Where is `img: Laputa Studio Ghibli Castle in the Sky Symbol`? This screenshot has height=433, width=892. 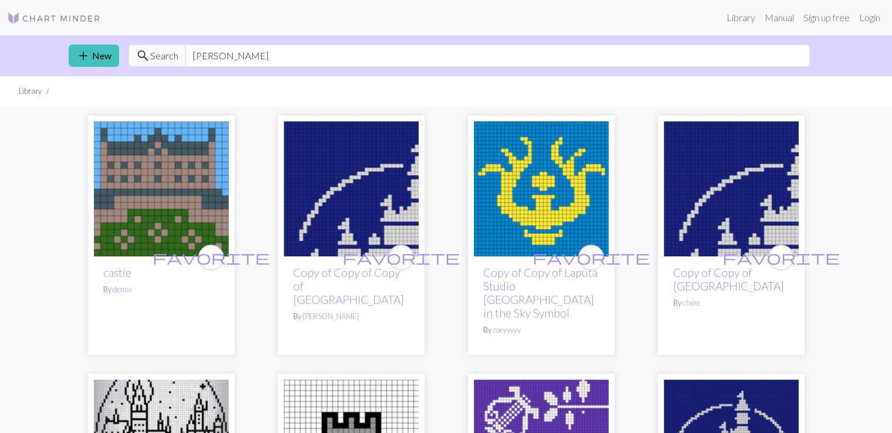
img: Laputa Studio Ghibli Castle in the Sky Symbol is located at coordinates (542, 189).